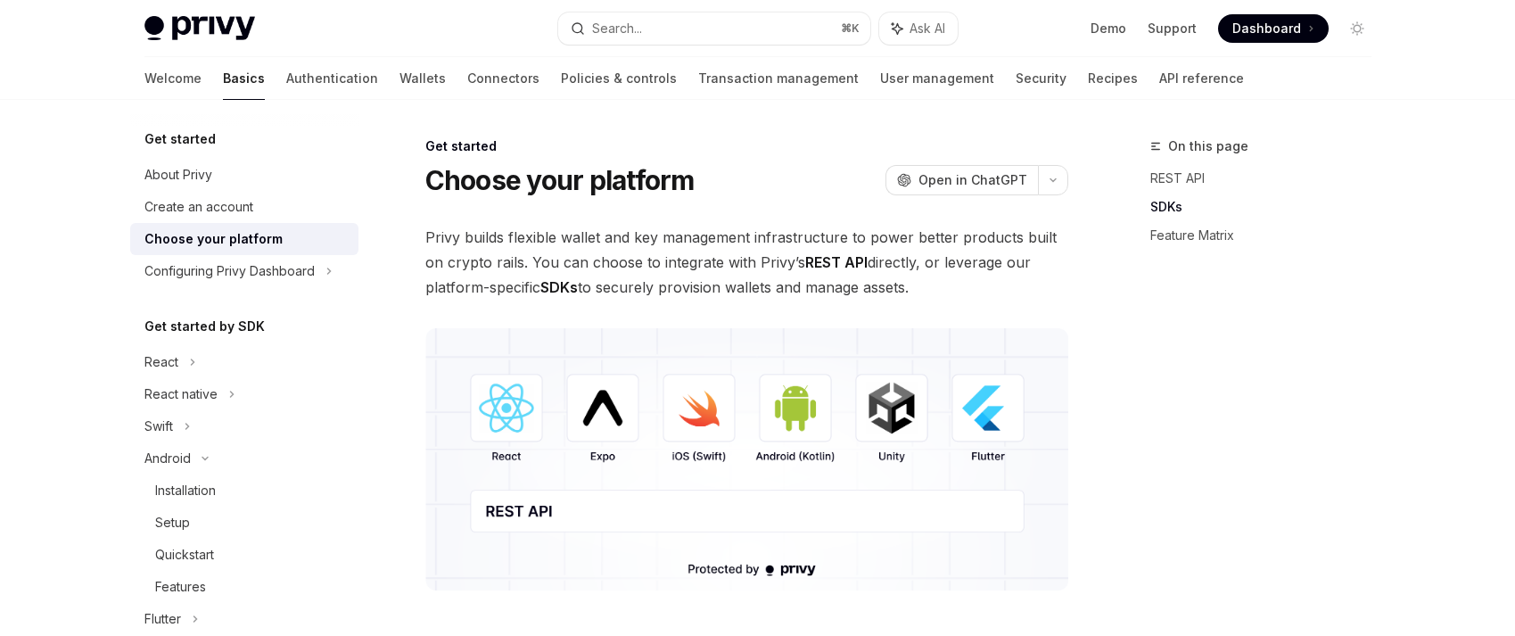 The image size is (1515, 636). What do you see at coordinates (928, 29) in the screenshot?
I see `span: Ask AI` at bounding box center [928, 29].